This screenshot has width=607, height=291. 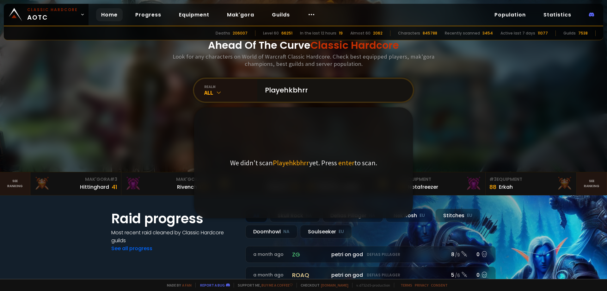 What do you see at coordinates (371, 254) in the screenshot?
I see `a: a month agozgpetri on godDefias Pillager8 /90` at bounding box center [371, 254].